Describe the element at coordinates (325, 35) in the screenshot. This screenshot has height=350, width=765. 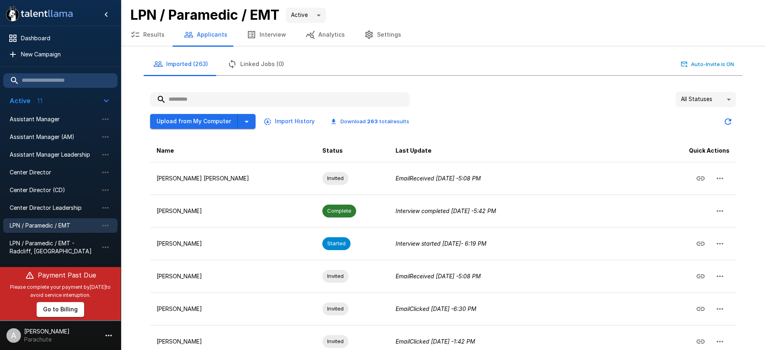
I see `button: Analytics` at that location.